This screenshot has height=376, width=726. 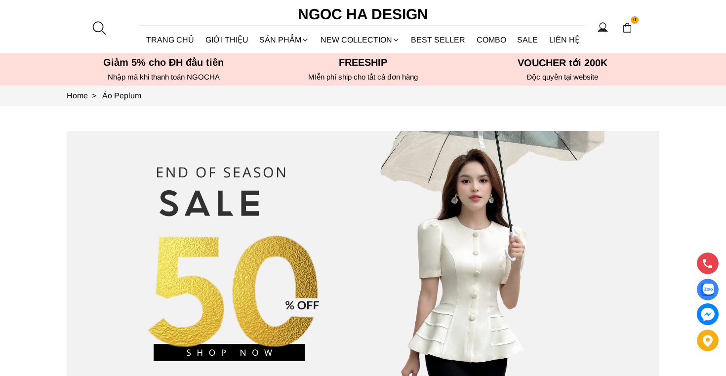 What do you see at coordinates (564, 39) in the screenshot?
I see `a: LIÊN HỆ` at bounding box center [564, 39].